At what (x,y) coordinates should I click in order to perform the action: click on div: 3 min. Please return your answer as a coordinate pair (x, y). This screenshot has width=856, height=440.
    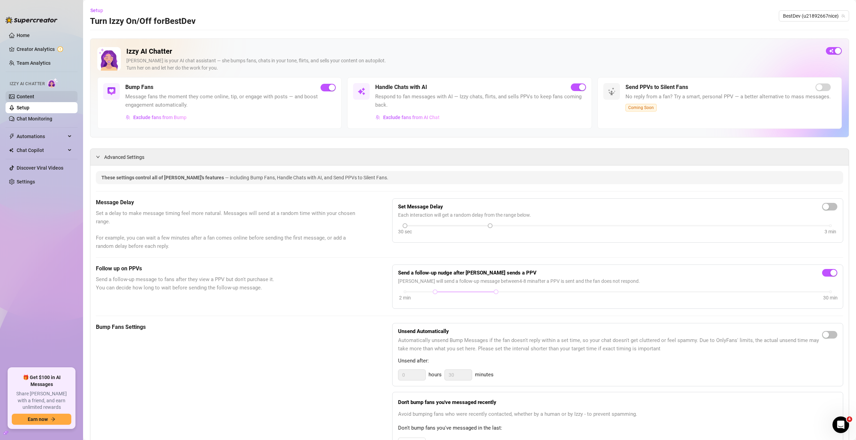
    Looking at the image, I should click on (830, 231).